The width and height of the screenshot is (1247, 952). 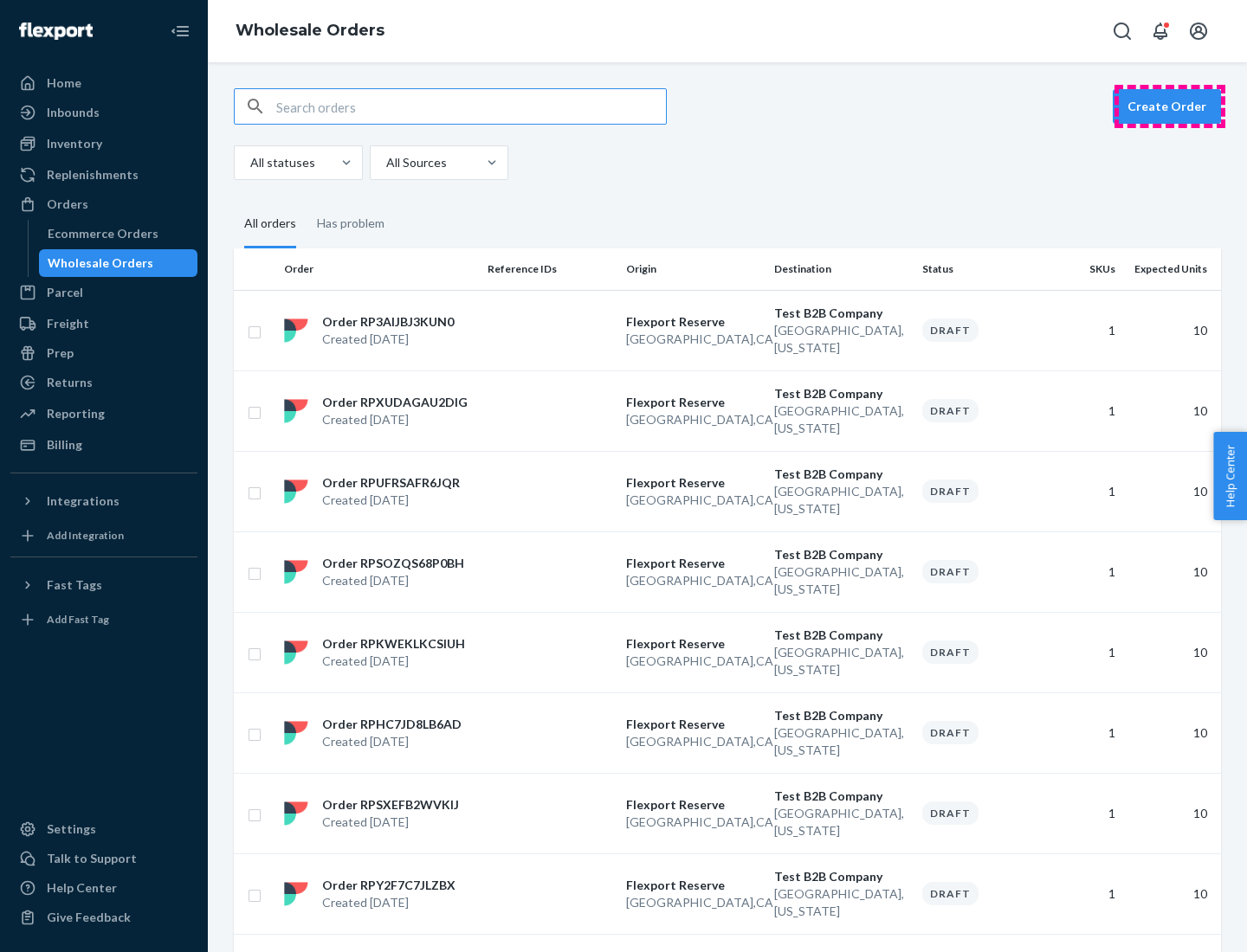 I want to click on a: Inventory, so click(x=104, y=143).